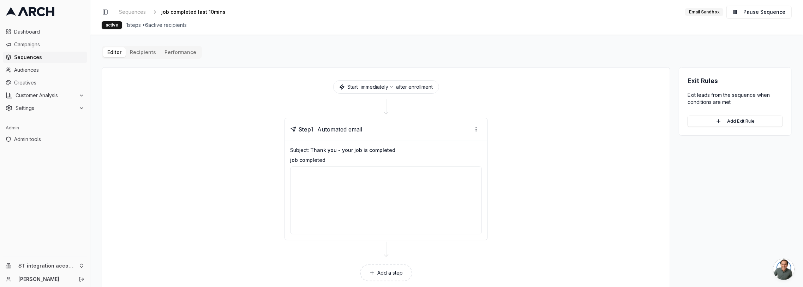  I want to click on p: job completed, so click(386, 160).